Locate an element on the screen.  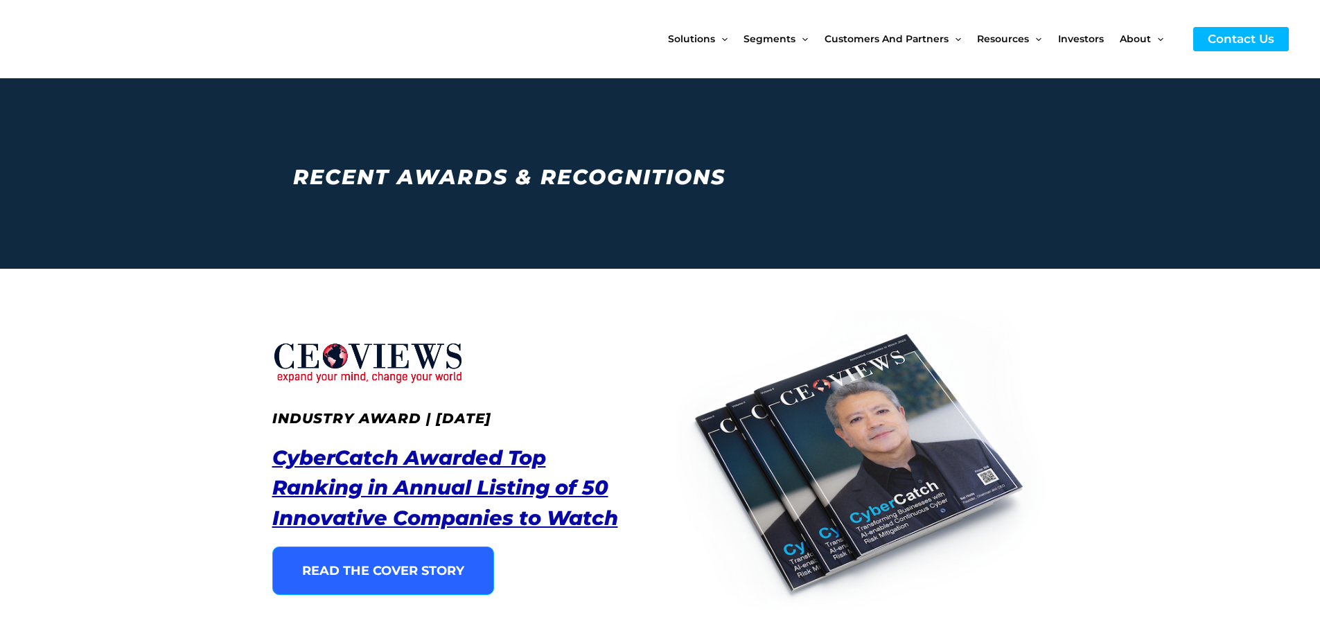
span: Solutions is located at coordinates (692, 39).